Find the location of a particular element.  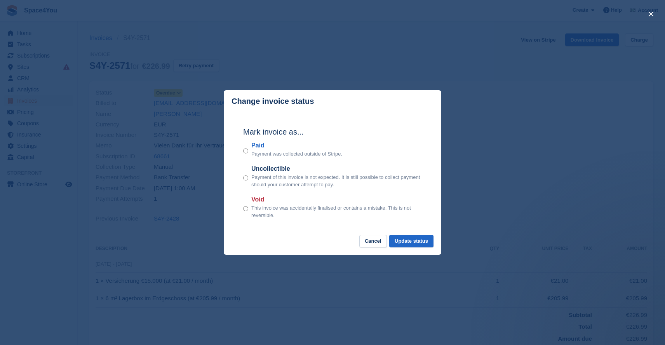

button: Cancel is located at coordinates (373, 241).